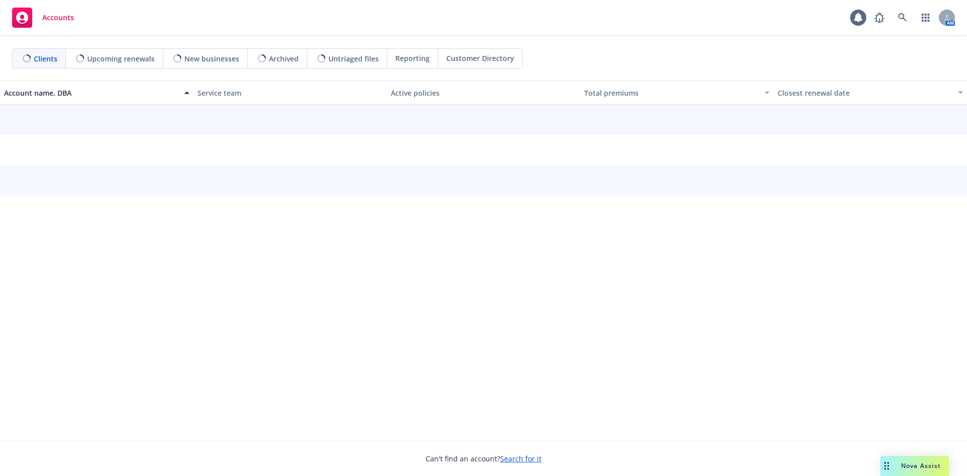  Describe the element at coordinates (483, 93) in the screenshot. I see `div: Active policies` at that location.